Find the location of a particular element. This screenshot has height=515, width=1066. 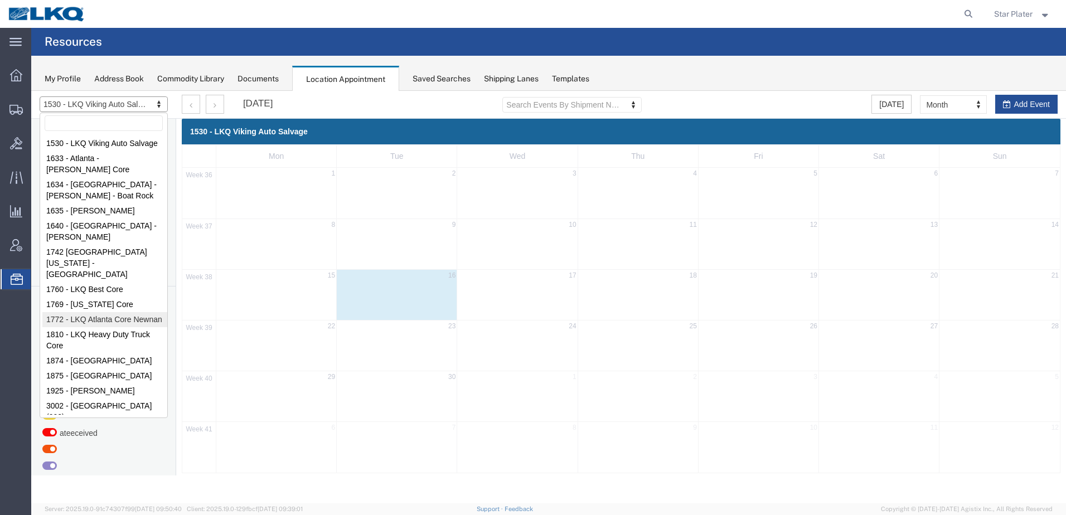

h4: Resources is located at coordinates (73, 42).